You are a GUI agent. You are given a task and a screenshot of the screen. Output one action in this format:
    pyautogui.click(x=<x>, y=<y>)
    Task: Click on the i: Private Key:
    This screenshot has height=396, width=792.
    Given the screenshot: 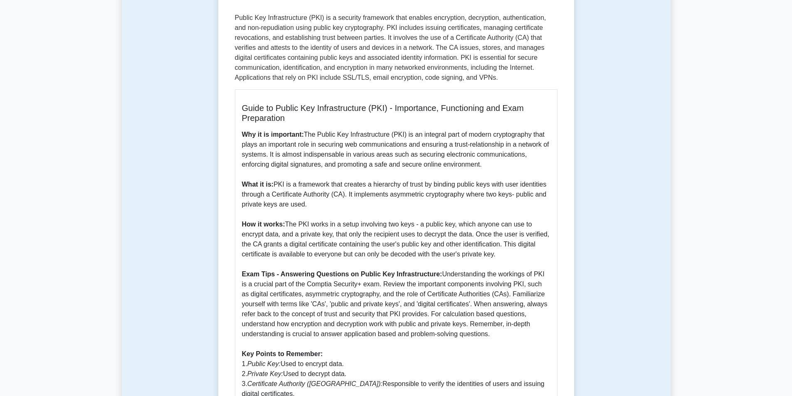 What is the action you would take?
    pyautogui.click(x=265, y=374)
    